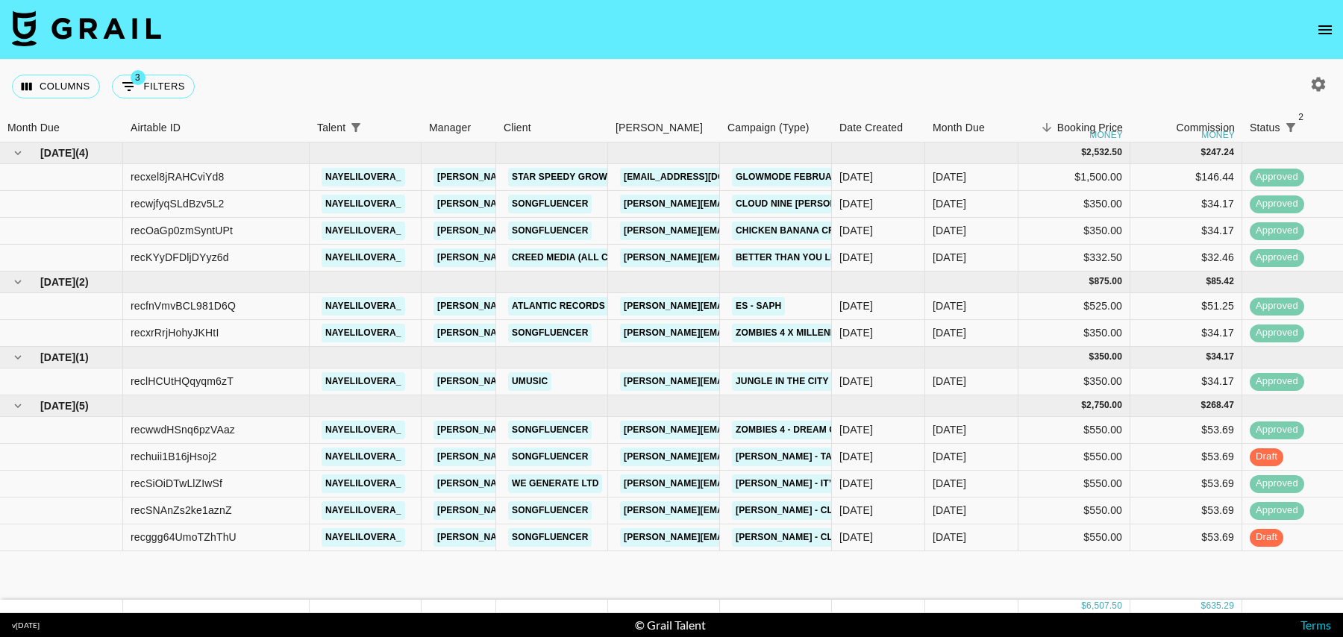  What do you see at coordinates (856, 457) in the screenshot?
I see `div: 15/08/2025` at bounding box center [856, 457].